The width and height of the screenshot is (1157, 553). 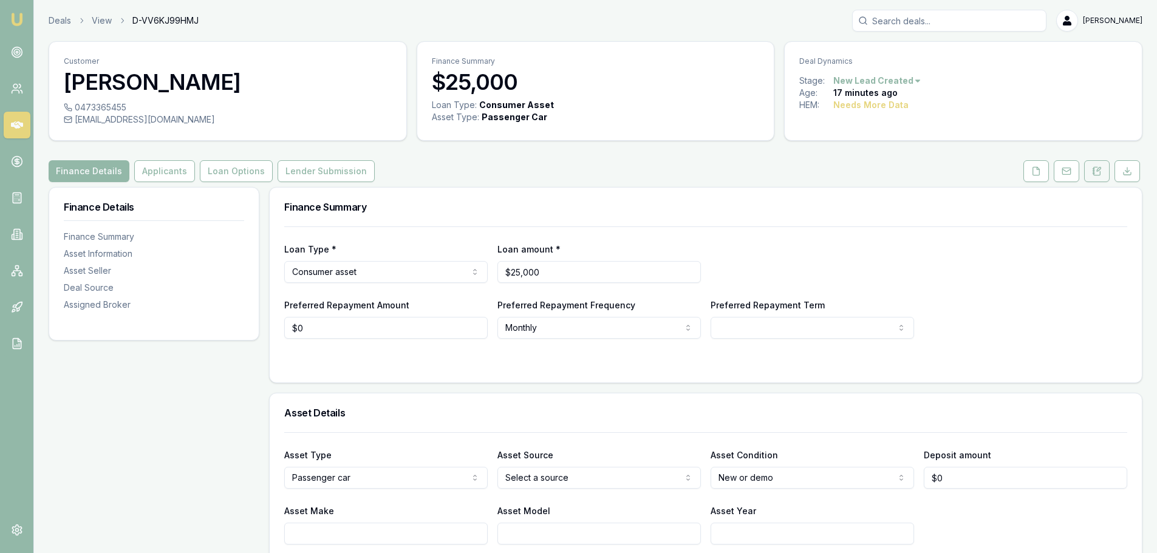 What do you see at coordinates (957, 455) in the screenshot?
I see `label: Deposit amount` at bounding box center [957, 455].